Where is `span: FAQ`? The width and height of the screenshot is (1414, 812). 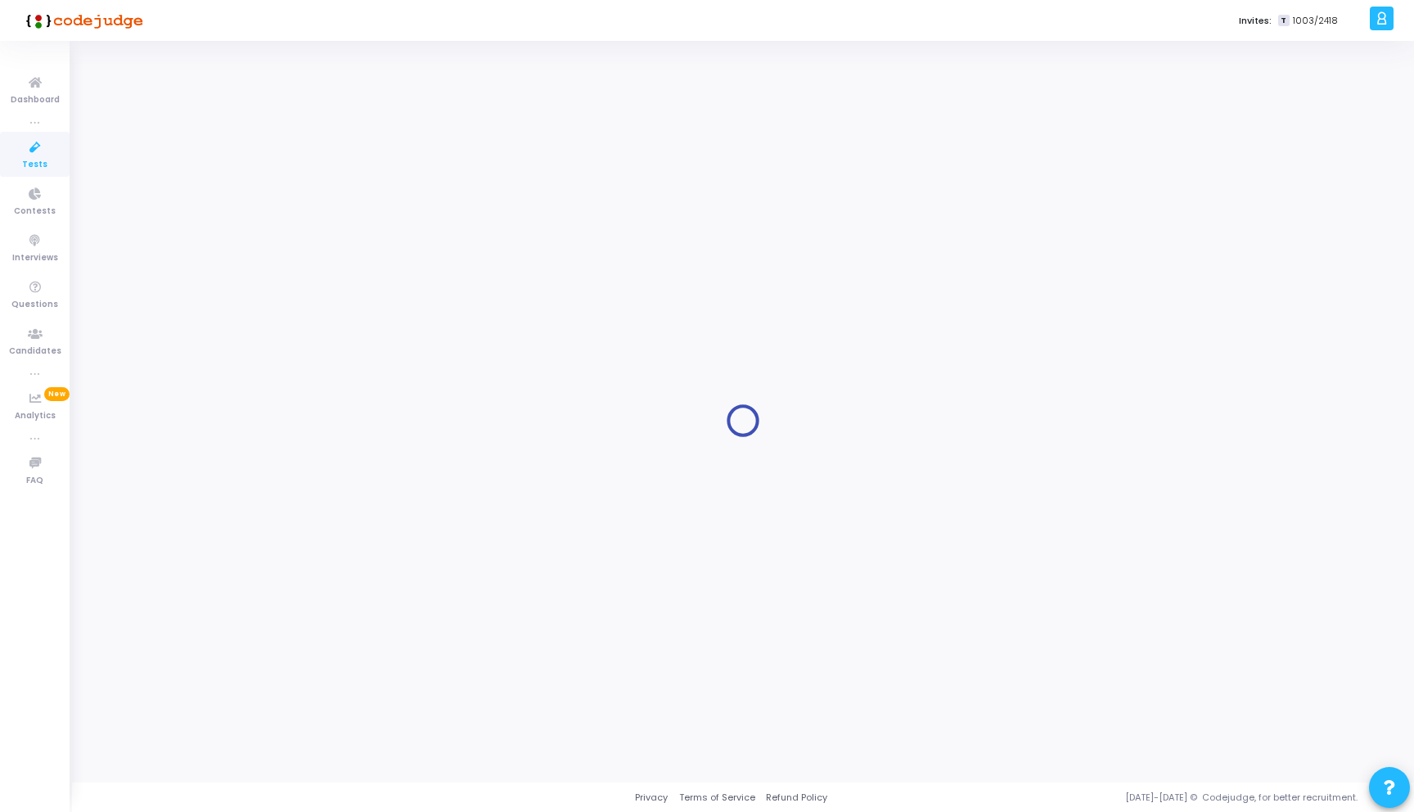 span: FAQ is located at coordinates (34, 480).